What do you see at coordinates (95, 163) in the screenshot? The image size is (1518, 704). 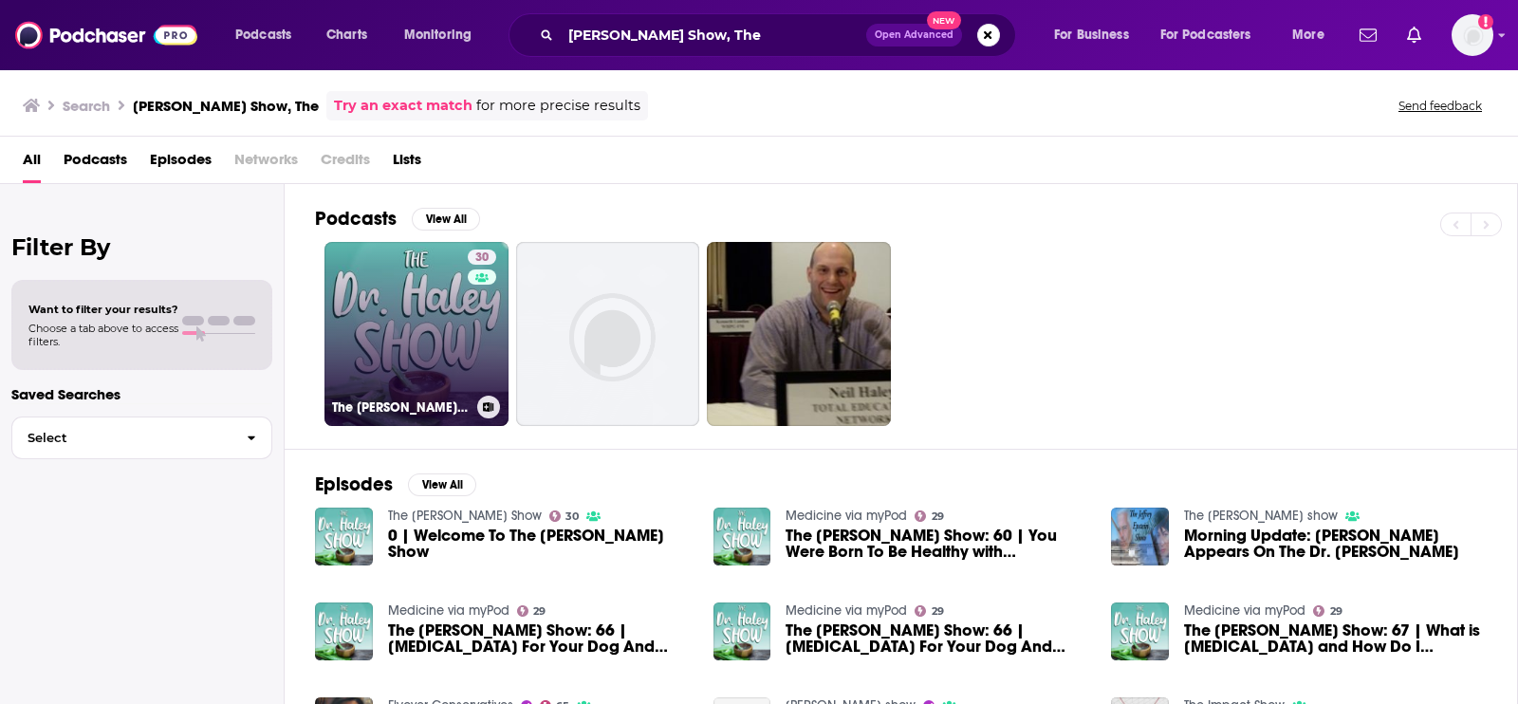 I see `a: Podcasts` at bounding box center [95, 163].